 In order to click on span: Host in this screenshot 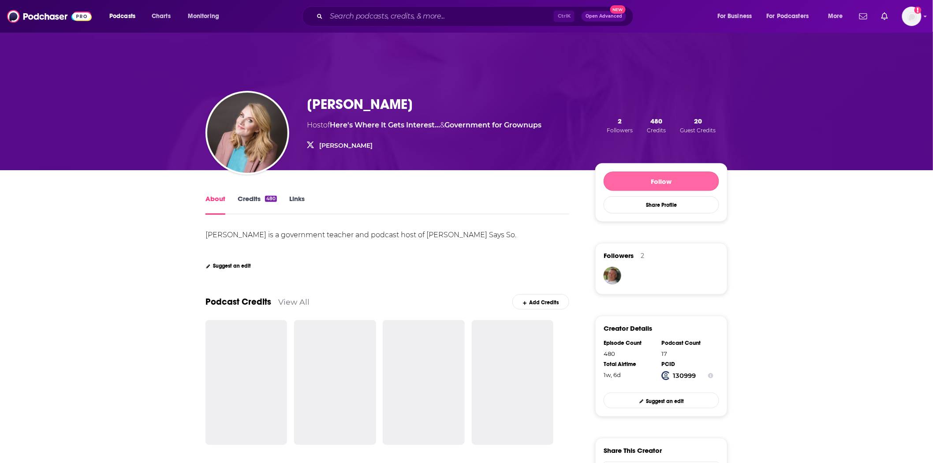, I will do `click(315, 125)`.